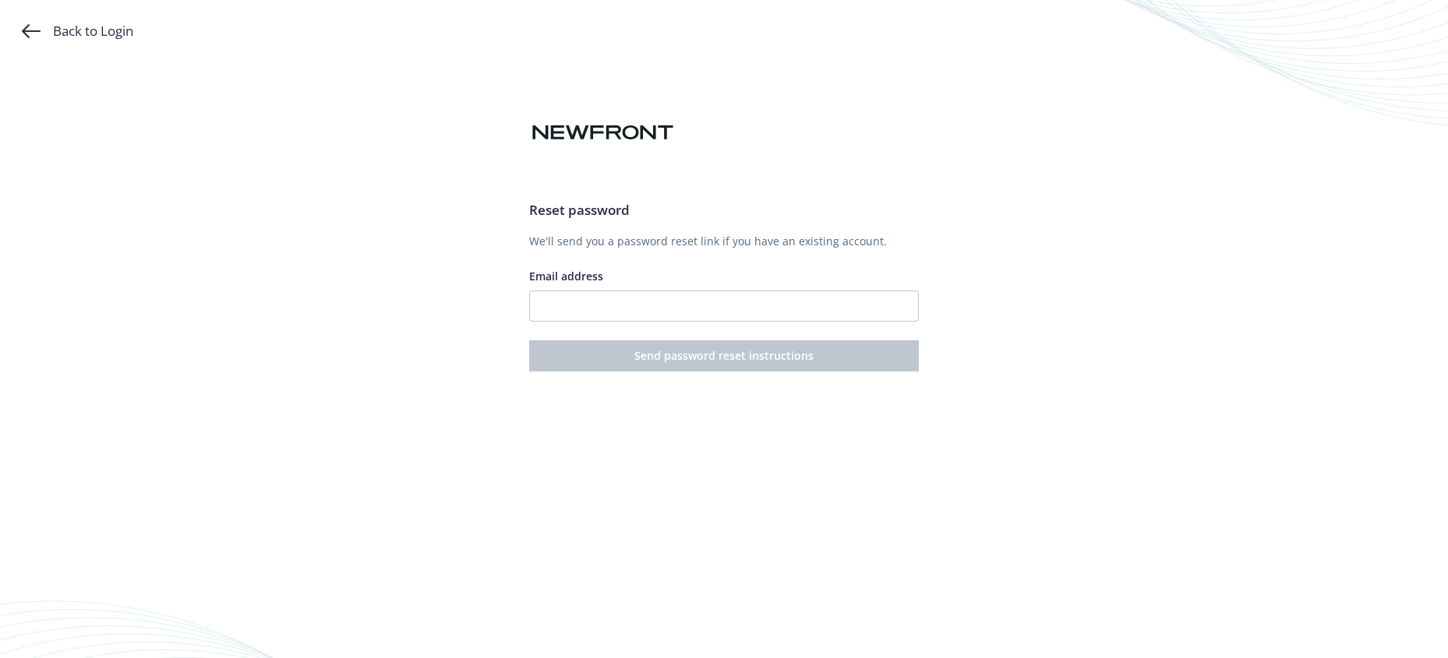 The height and width of the screenshot is (658, 1448). Describe the element at coordinates (724, 355) in the screenshot. I see `span: Send password reset instructions` at that location.